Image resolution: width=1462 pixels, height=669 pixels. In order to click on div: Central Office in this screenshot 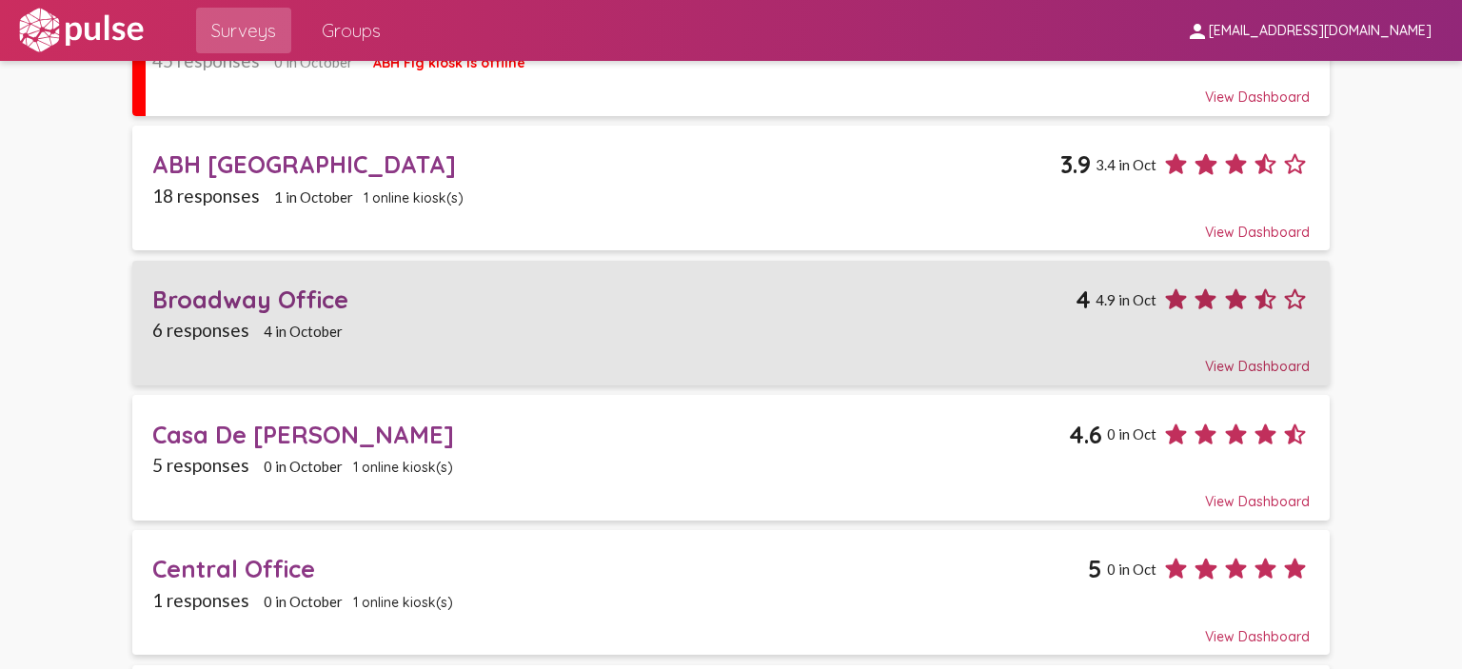, I will do `click(620, 568)`.